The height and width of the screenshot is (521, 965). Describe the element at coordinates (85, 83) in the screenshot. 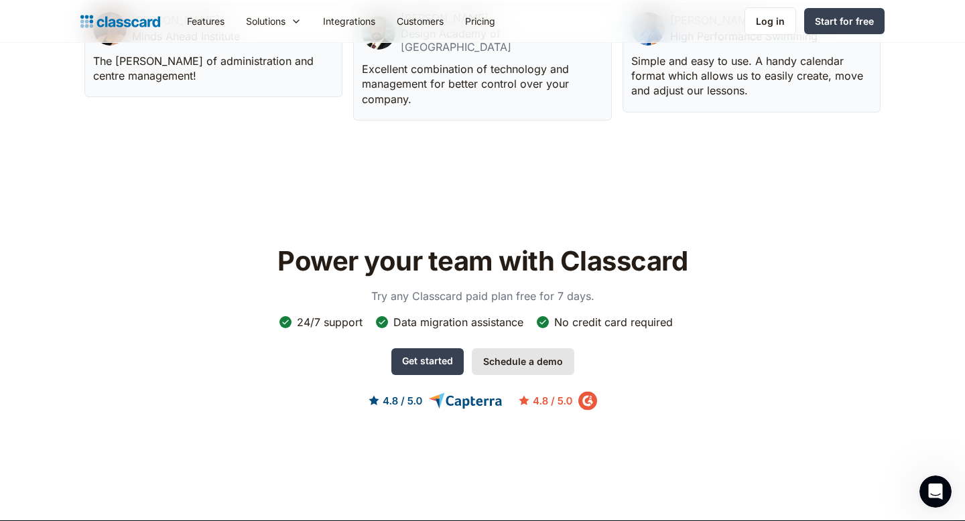

I see `div: Domain Overview` at that location.